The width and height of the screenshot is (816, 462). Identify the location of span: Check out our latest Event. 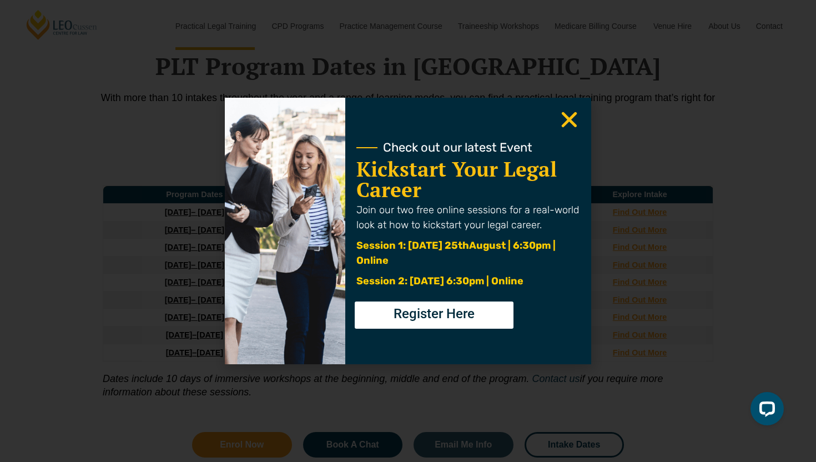
(457, 148).